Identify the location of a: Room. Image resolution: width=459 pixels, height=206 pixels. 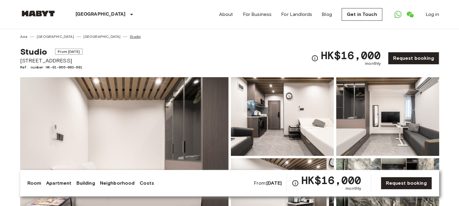
(34, 184).